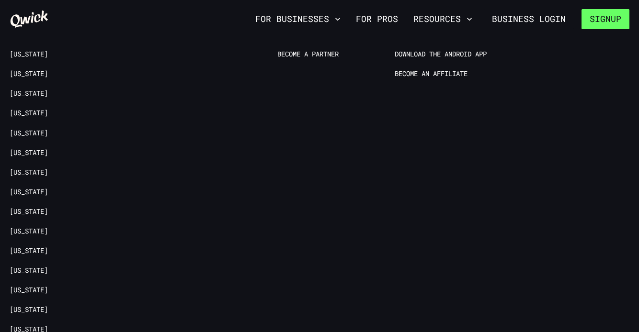 The width and height of the screenshot is (639, 332). What do you see at coordinates (431, 74) in the screenshot?
I see `a: Become an Affiliate` at bounding box center [431, 74].